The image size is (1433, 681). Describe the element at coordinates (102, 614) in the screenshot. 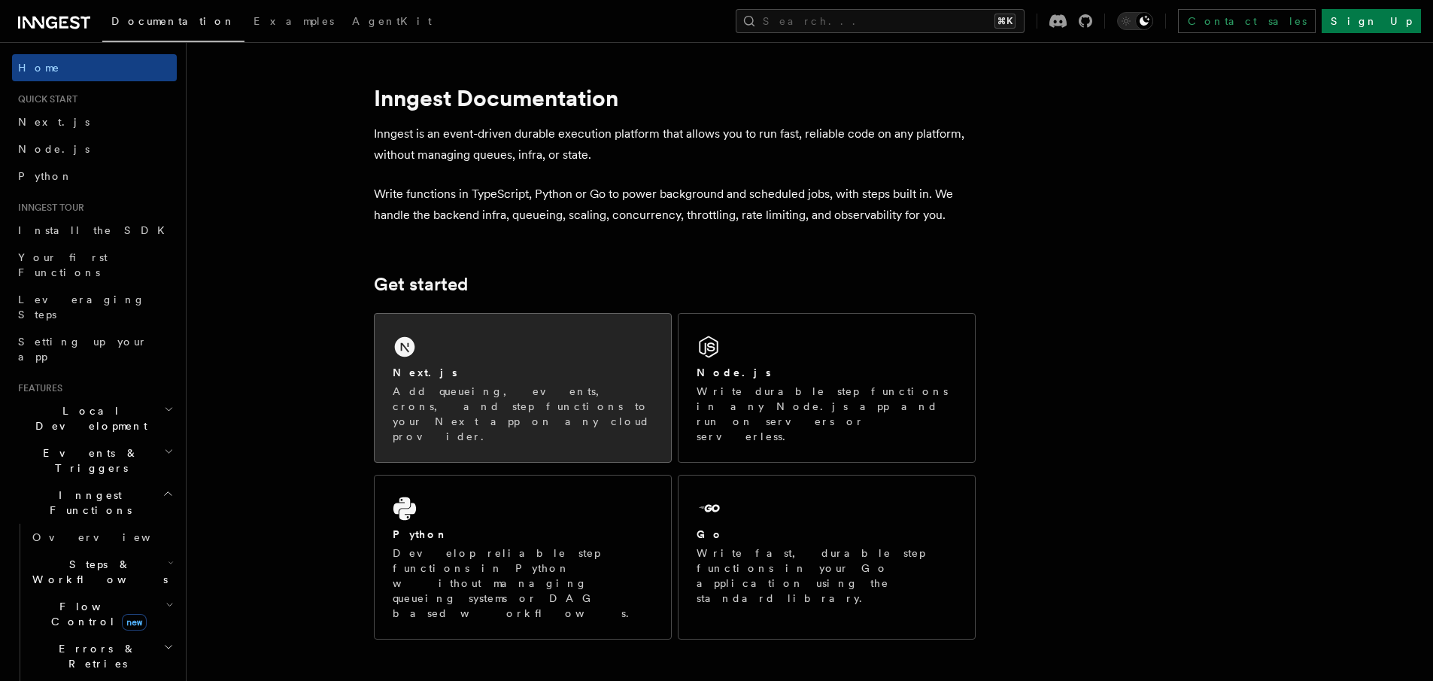

I see `button: Flow Controlnew` at that location.